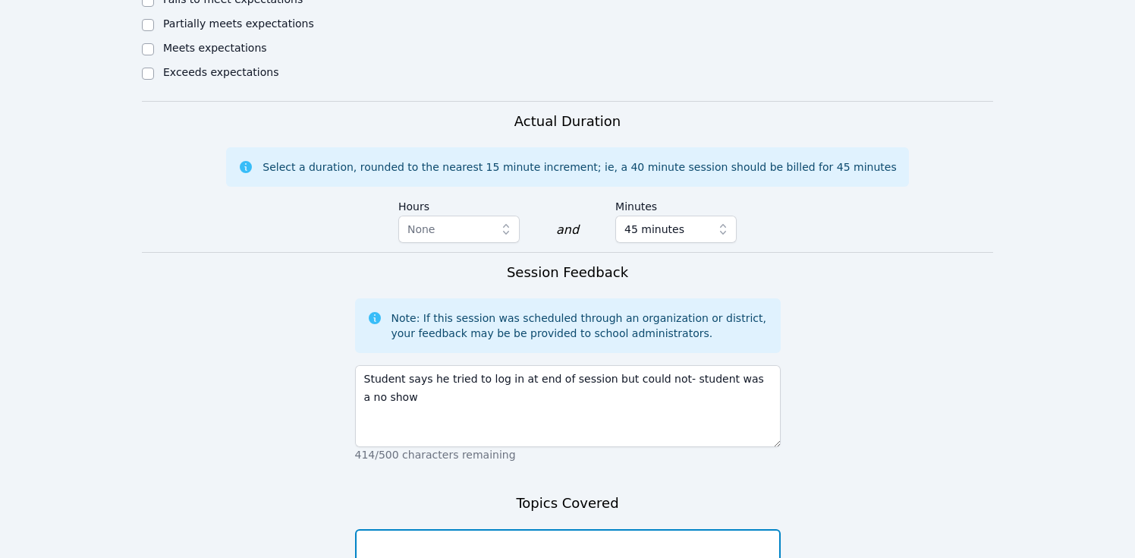 The width and height of the screenshot is (1135, 558). What do you see at coordinates (421, 229) in the screenshot?
I see `span: None` at bounding box center [421, 229].